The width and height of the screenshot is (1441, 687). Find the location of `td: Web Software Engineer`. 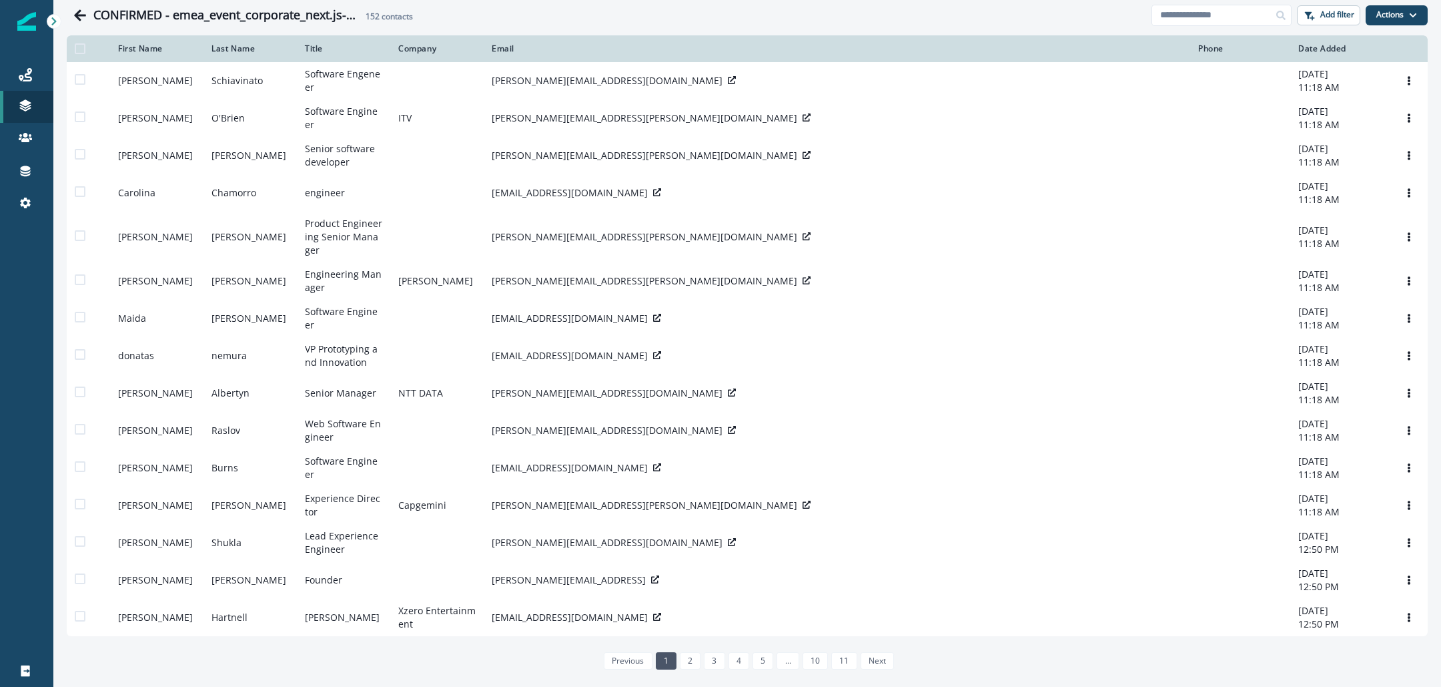

td: Web Software Engineer is located at coordinates (344, 430).